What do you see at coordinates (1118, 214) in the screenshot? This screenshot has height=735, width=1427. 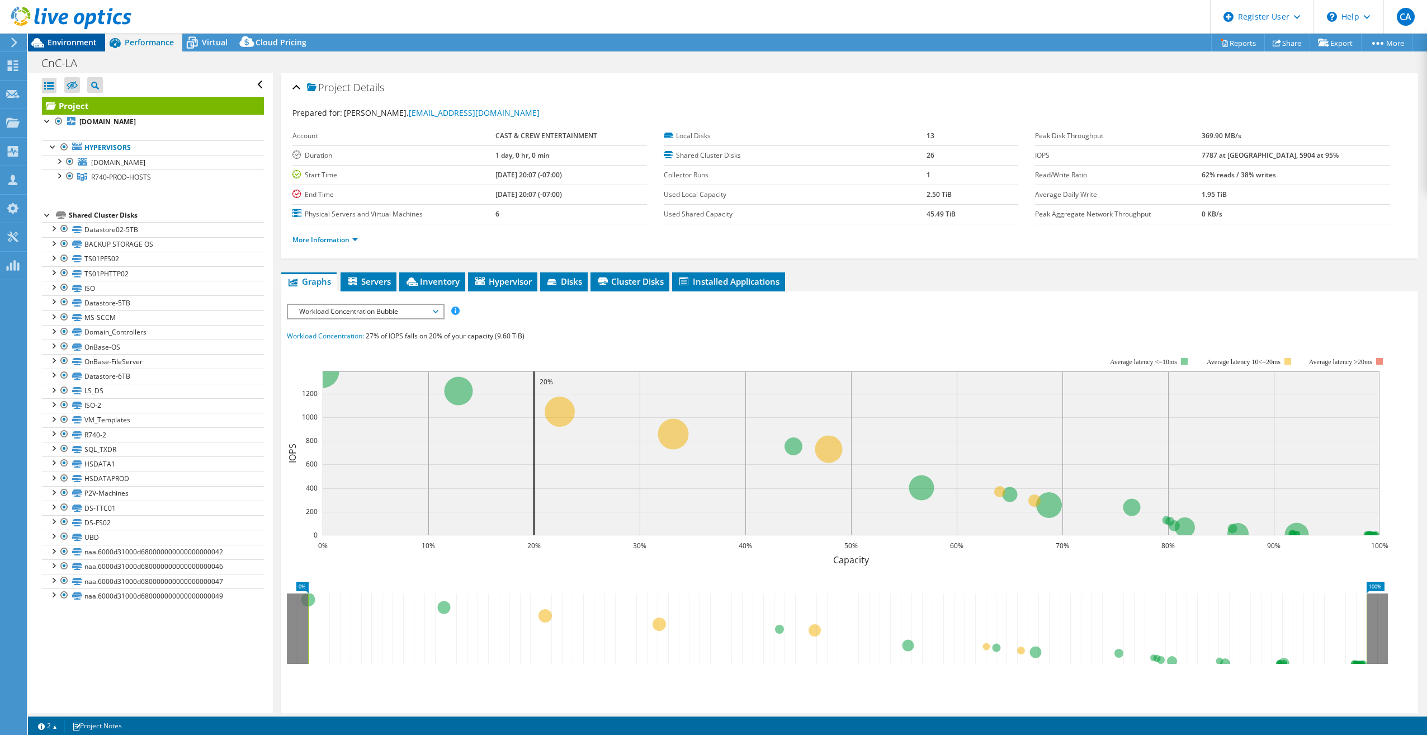 I see `label: Peak Aggregate Network Throughput` at bounding box center [1118, 214].